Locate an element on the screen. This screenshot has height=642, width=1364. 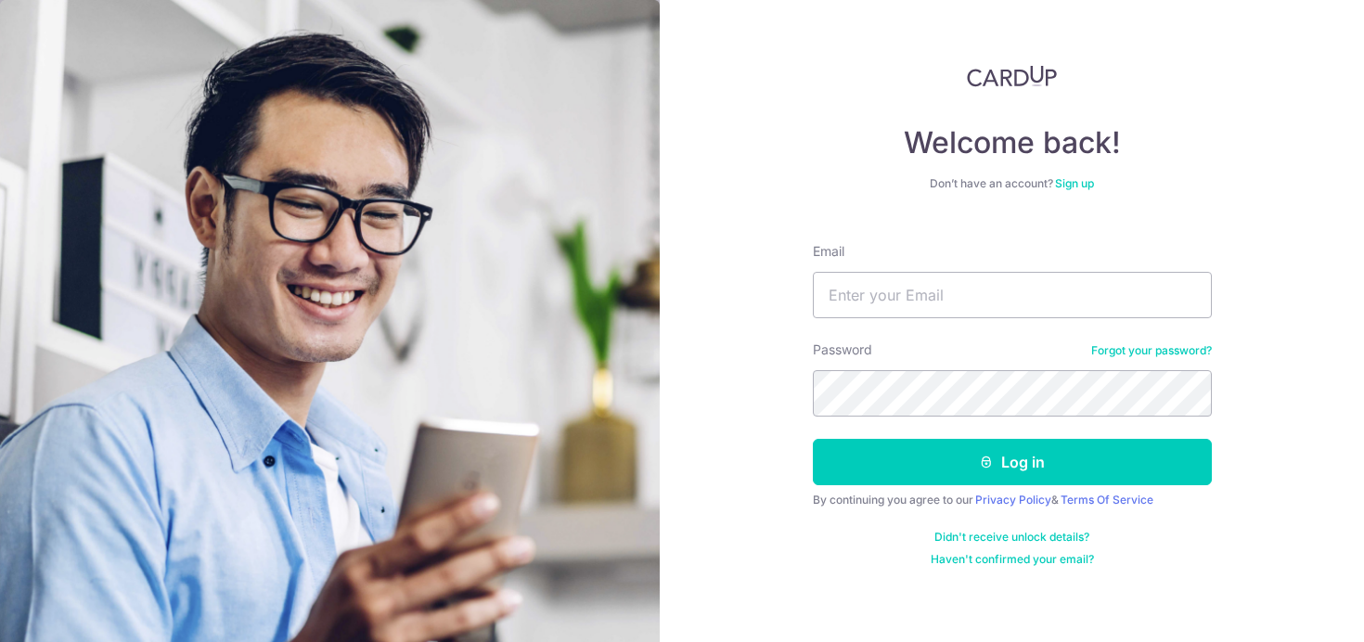
input: Enter your Email is located at coordinates (1012, 295).